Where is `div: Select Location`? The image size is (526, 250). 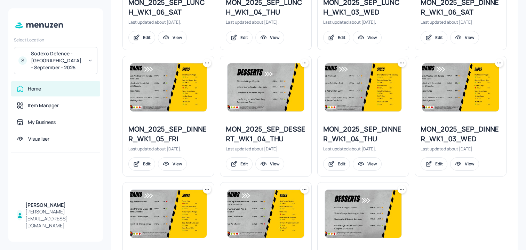
div: Select Location is located at coordinates (56, 40).